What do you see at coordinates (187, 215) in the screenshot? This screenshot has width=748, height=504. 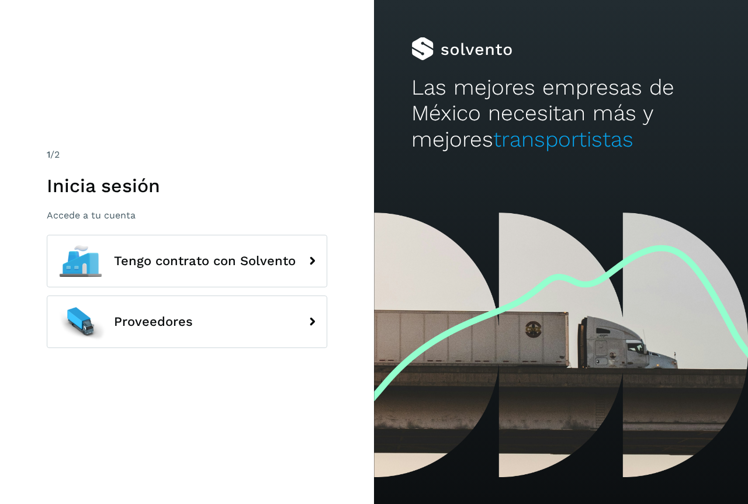 I see `p: Accede a tu cuenta` at bounding box center [187, 215].